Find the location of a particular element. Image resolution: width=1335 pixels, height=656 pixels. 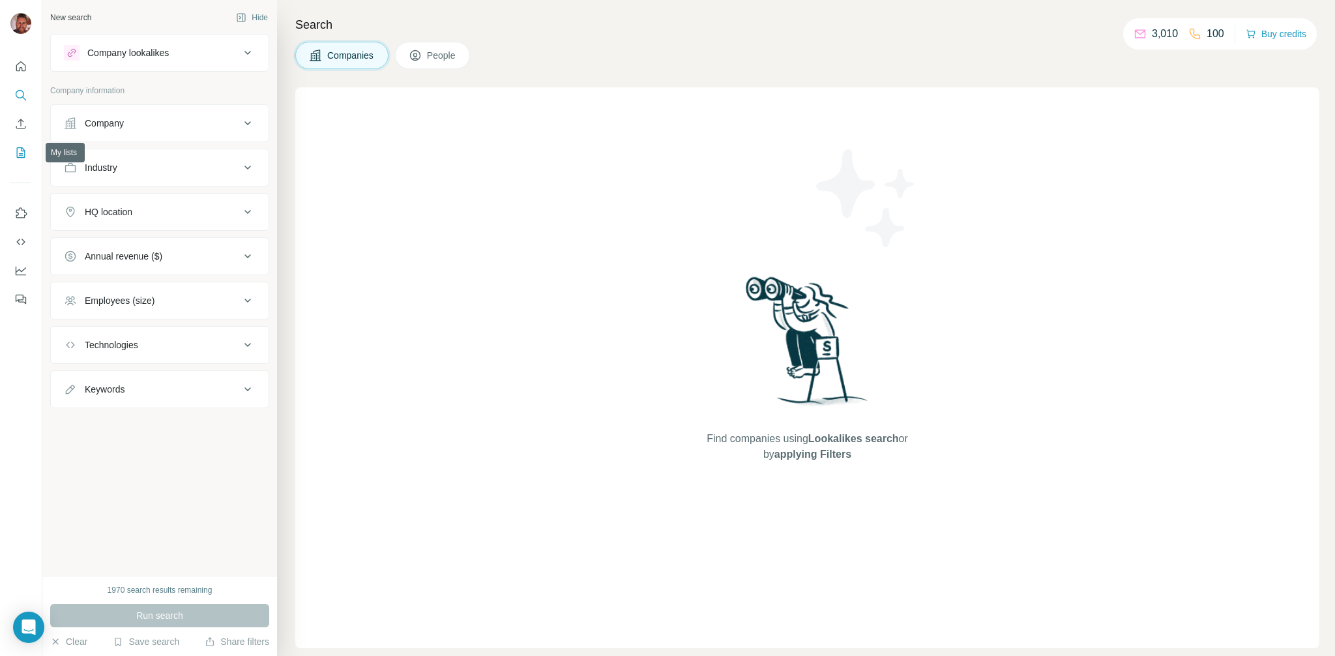

button: Keywords is located at coordinates (160, 389).